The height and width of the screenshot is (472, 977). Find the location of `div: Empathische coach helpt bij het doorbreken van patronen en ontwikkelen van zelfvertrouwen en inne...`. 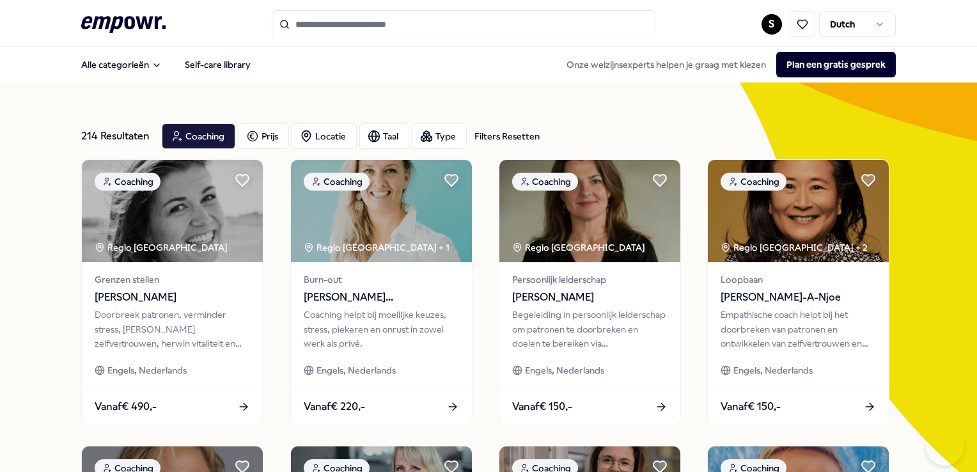

div: Empathische coach helpt bij het doorbreken van patronen en ontwikkelen van zelfvertrouwen en inne... is located at coordinates (798, 329).